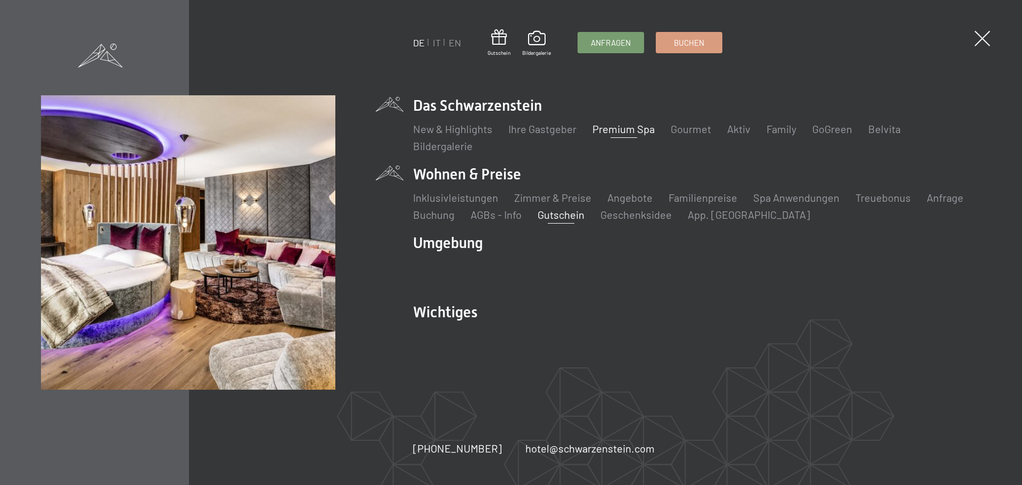  I want to click on a: Ihre Gastgeber, so click(543, 129).